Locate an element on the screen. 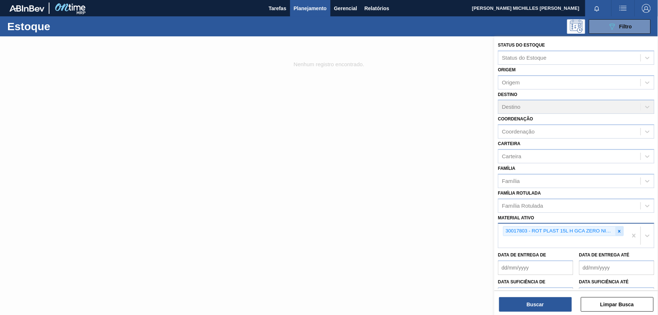 Image resolution: width=658 pixels, height=315 pixels. label: Família is located at coordinates (506, 168).